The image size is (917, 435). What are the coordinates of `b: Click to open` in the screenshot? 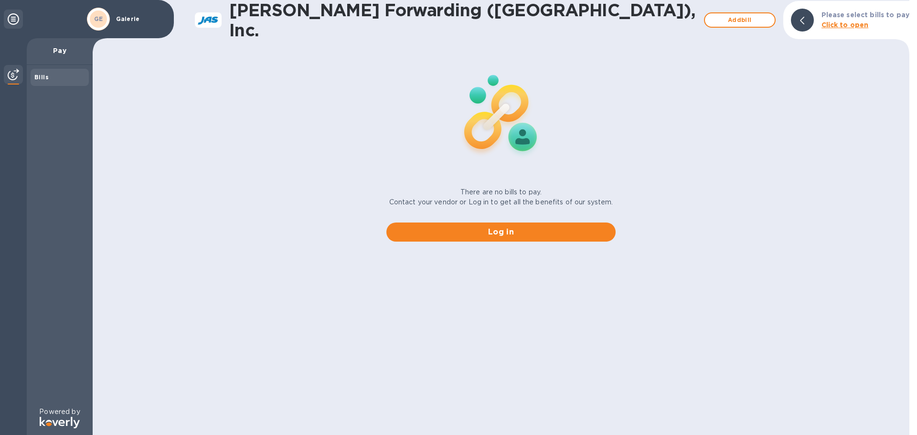 It's located at (845, 25).